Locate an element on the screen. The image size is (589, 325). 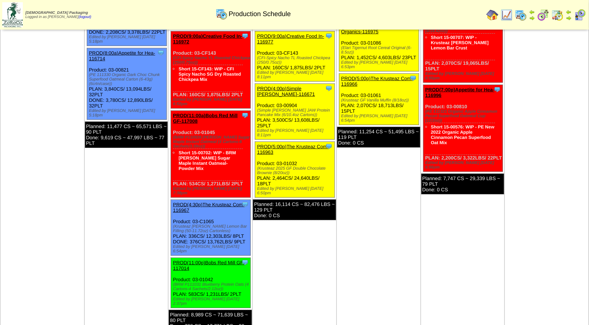
div: Product: 03-01061 PLAN: 2,070CS / 18,713LBS / 15PLT is located at coordinates (379, 99).